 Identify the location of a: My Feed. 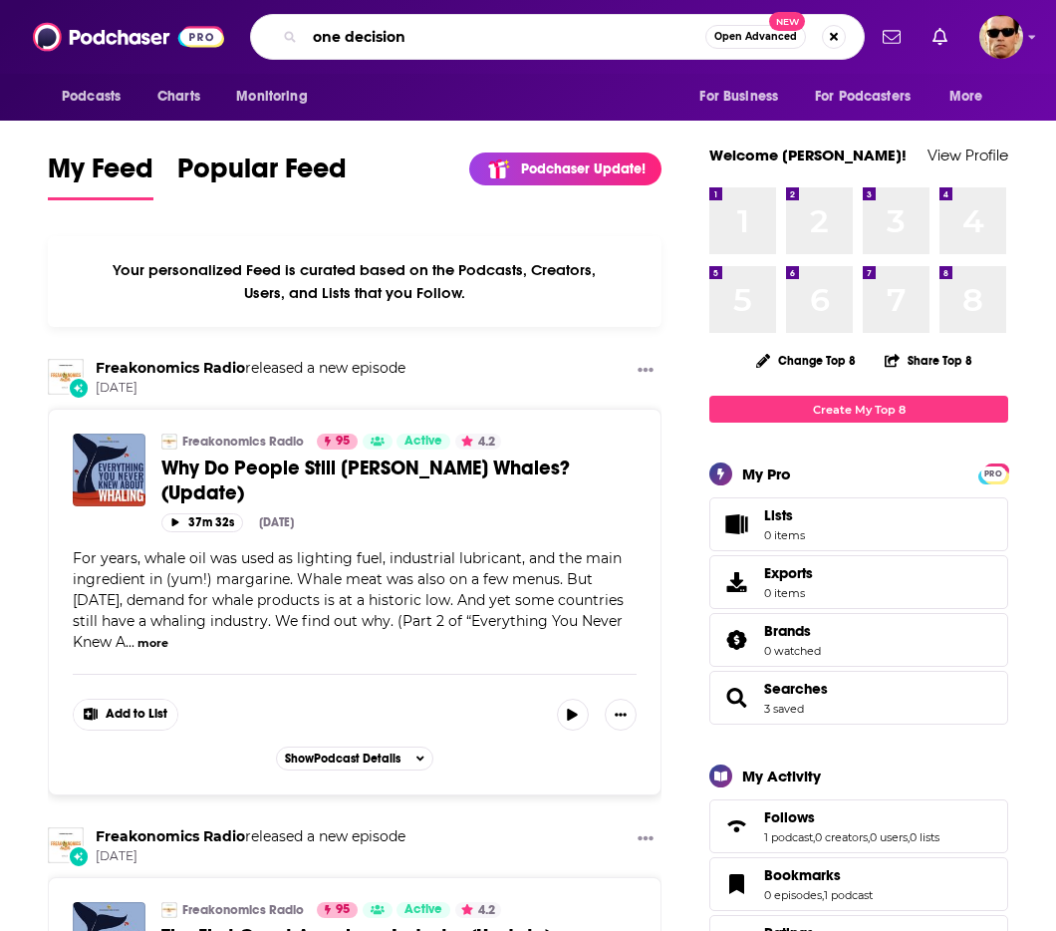
(101, 175).